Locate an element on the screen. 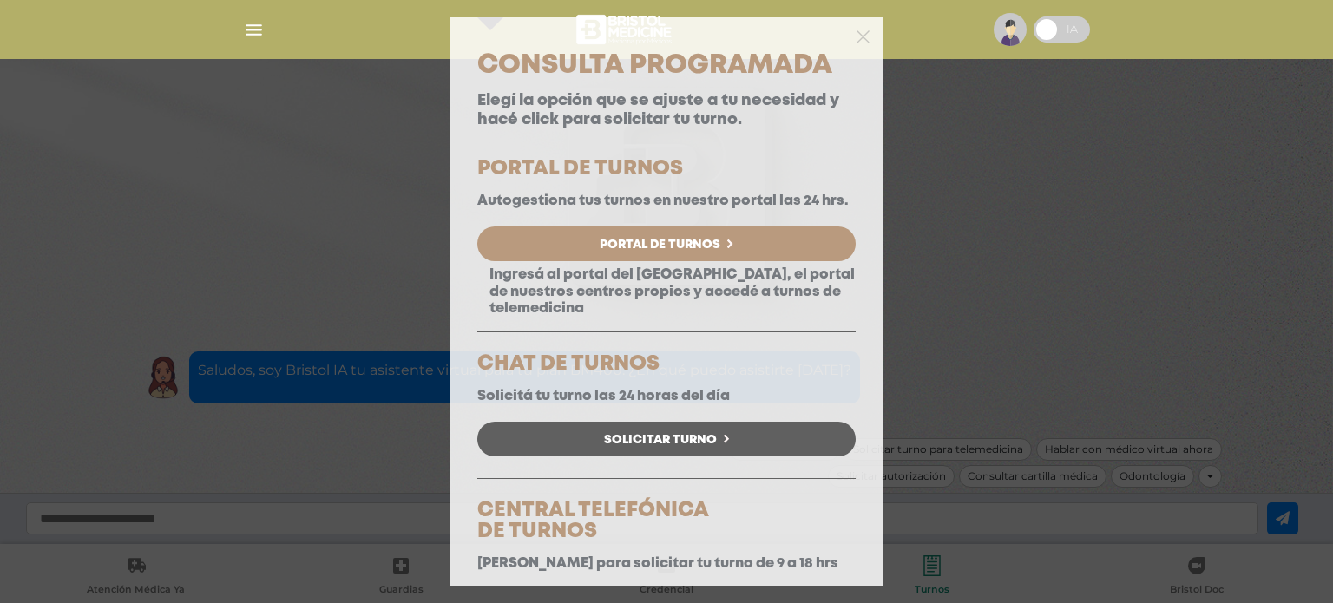 Image resolution: width=1333 pixels, height=603 pixels. h5: CHAT DE TURNOS is located at coordinates (667, 365).